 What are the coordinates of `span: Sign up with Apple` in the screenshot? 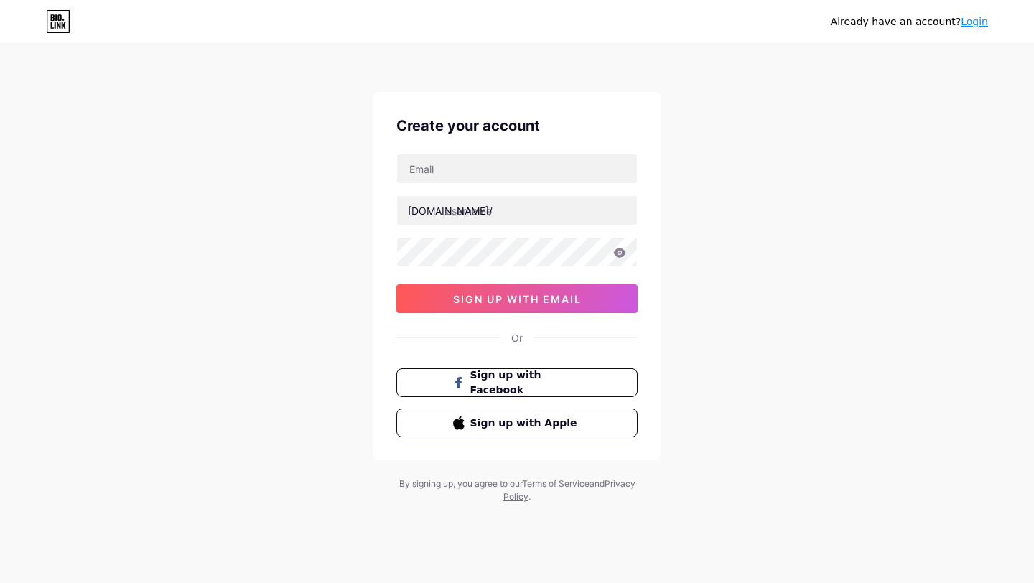 It's located at (526, 423).